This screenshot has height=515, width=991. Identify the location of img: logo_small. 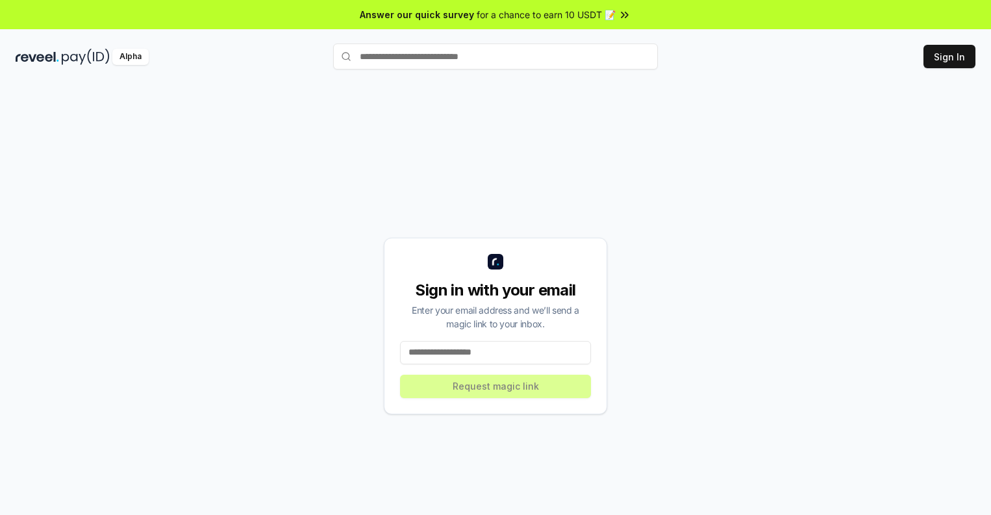
(496, 262).